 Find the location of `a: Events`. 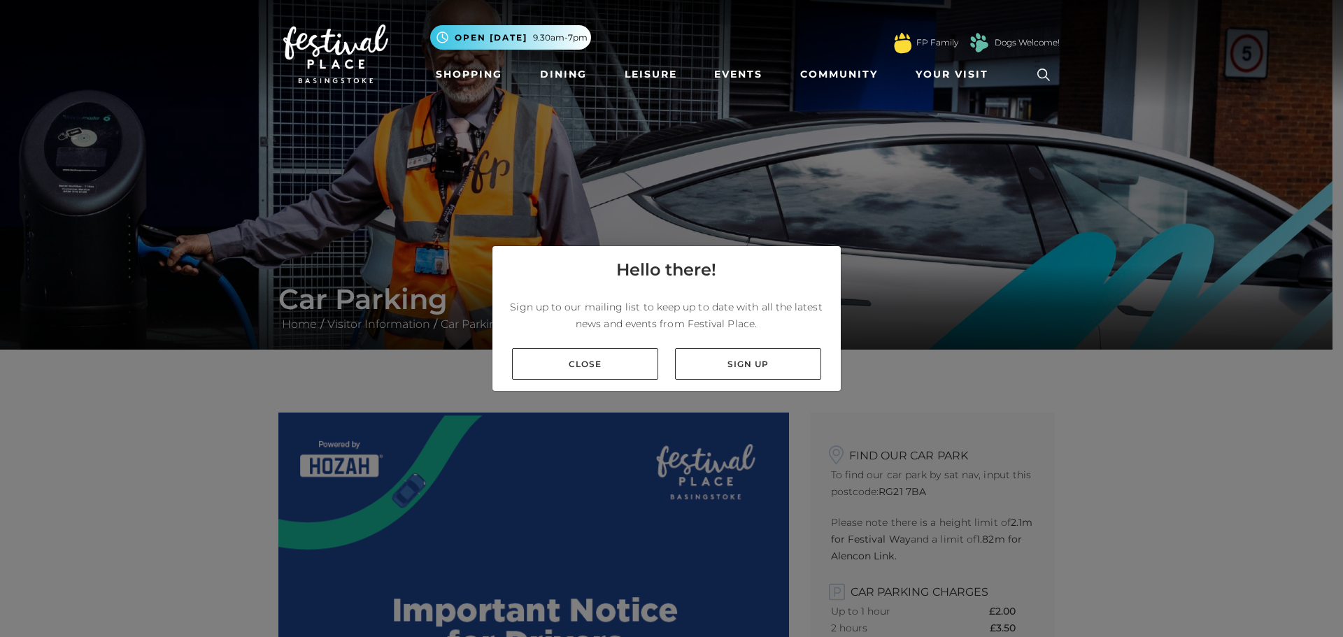

a: Events is located at coordinates (738, 74).